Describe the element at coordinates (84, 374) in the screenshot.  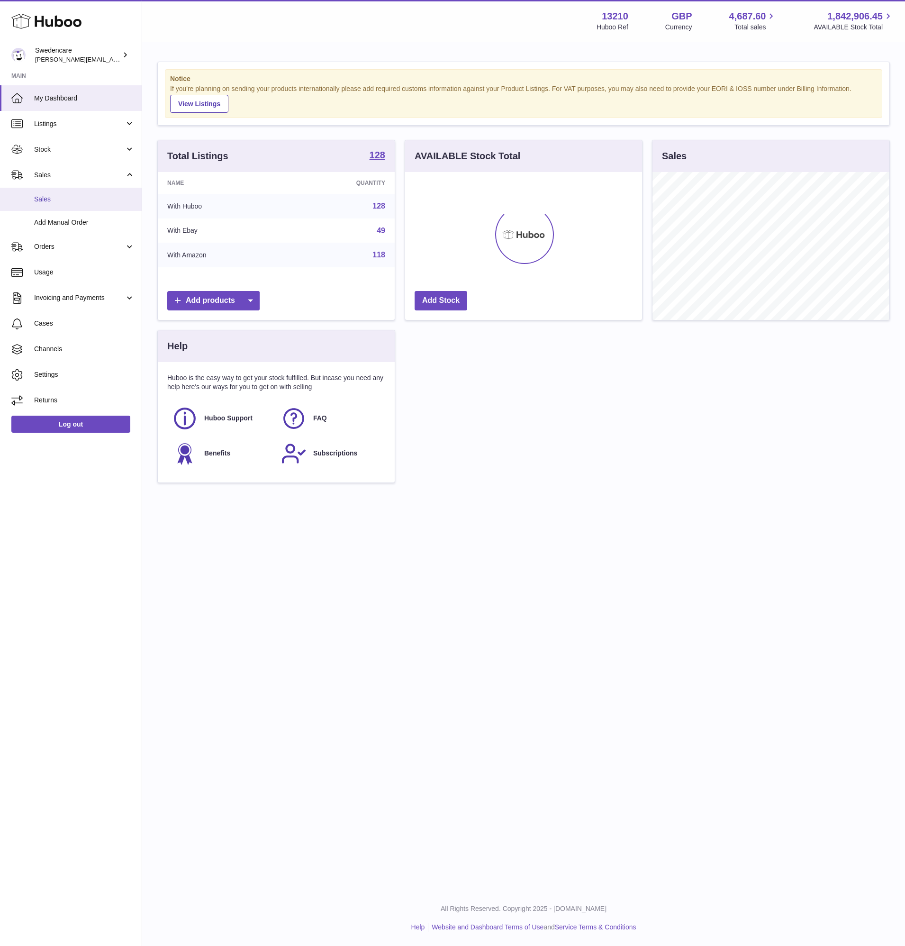
I see `span: Settings` at that location.